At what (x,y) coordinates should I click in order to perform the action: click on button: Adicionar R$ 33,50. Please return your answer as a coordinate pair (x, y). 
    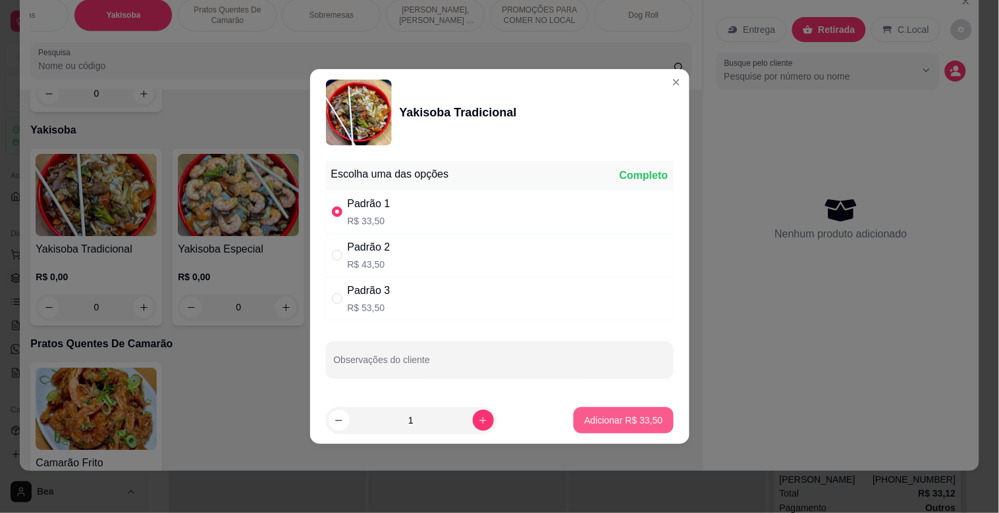
    Looking at the image, I should click on (623, 421).